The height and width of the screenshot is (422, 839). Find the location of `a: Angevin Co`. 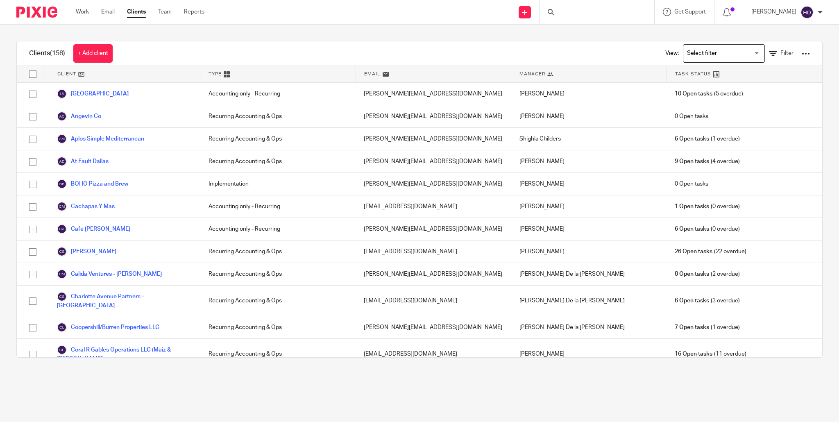

a: Angevin Co is located at coordinates (79, 116).